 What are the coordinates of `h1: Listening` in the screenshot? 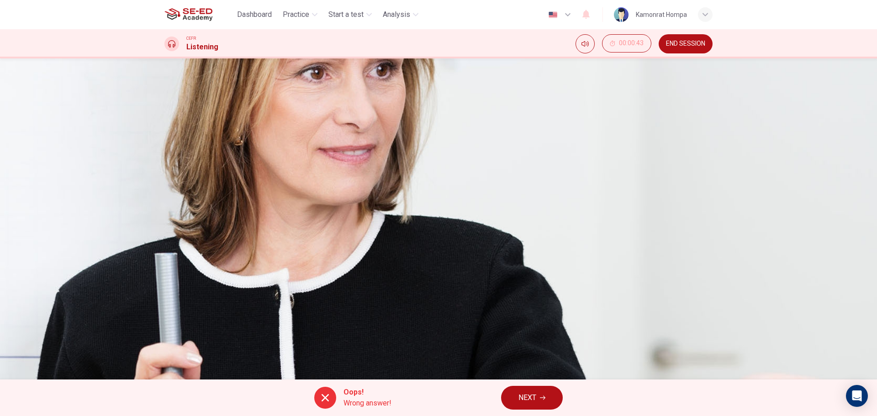 It's located at (202, 47).